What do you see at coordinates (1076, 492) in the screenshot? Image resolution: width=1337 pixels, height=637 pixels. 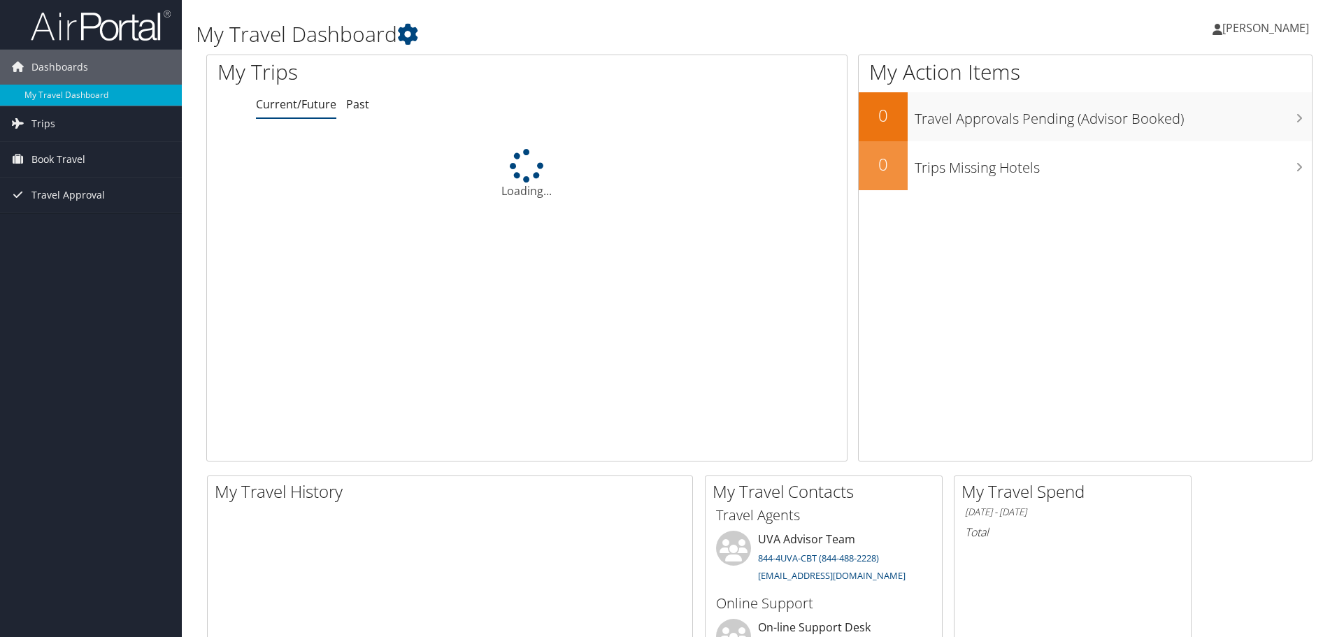 I see `h2: My Travel Spend` at bounding box center [1076, 492].